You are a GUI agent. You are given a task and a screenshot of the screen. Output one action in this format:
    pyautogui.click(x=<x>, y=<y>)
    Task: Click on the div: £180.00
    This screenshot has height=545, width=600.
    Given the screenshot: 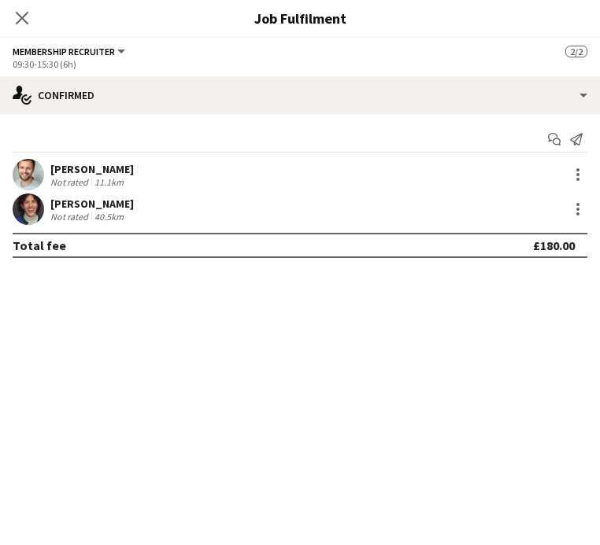 What is the action you would take?
    pyautogui.click(x=553, y=246)
    